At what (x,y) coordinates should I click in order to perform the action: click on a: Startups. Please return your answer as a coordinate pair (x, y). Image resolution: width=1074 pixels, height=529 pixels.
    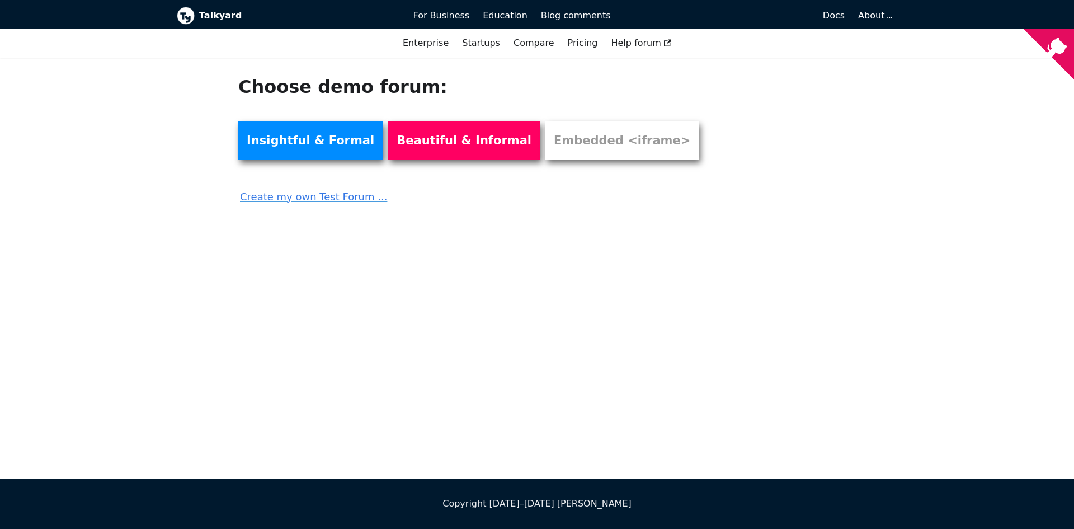
    Looking at the image, I should click on (481, 43).